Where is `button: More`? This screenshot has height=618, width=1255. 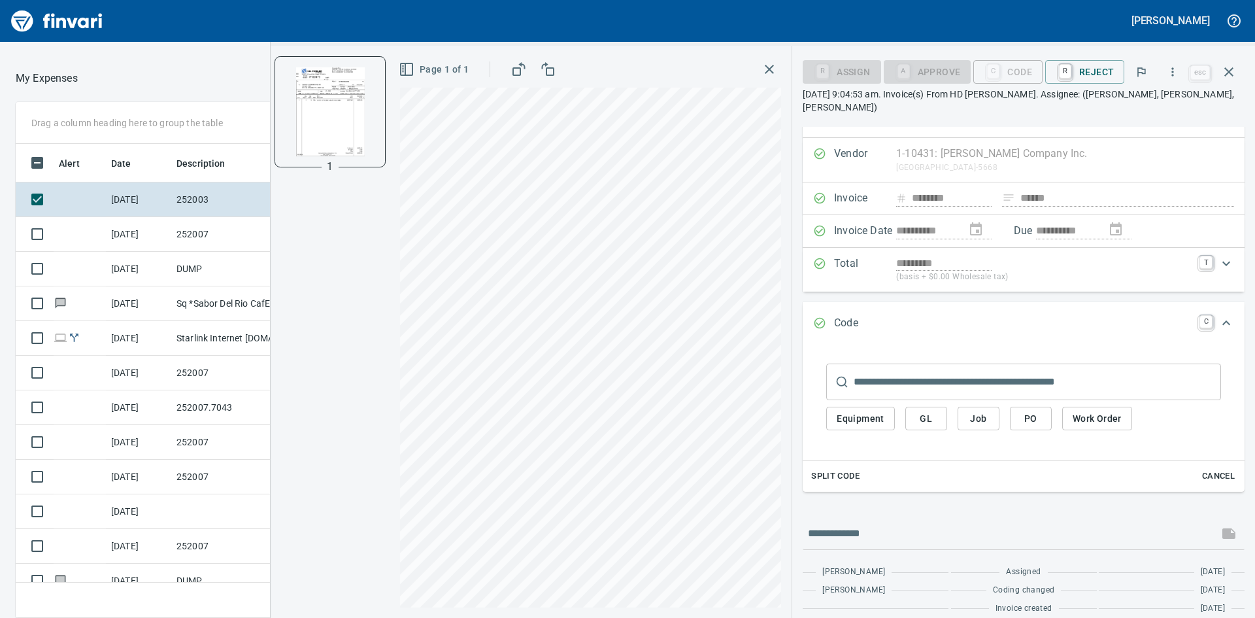
button: More is located at coordinates (1173, 72).